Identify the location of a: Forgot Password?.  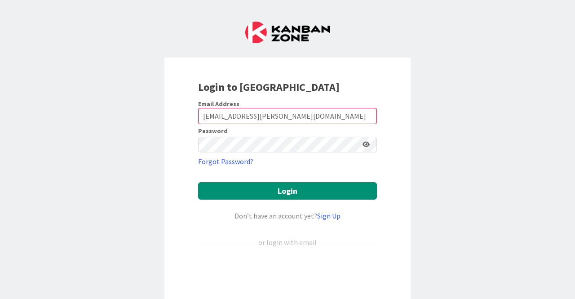
(225, 161).